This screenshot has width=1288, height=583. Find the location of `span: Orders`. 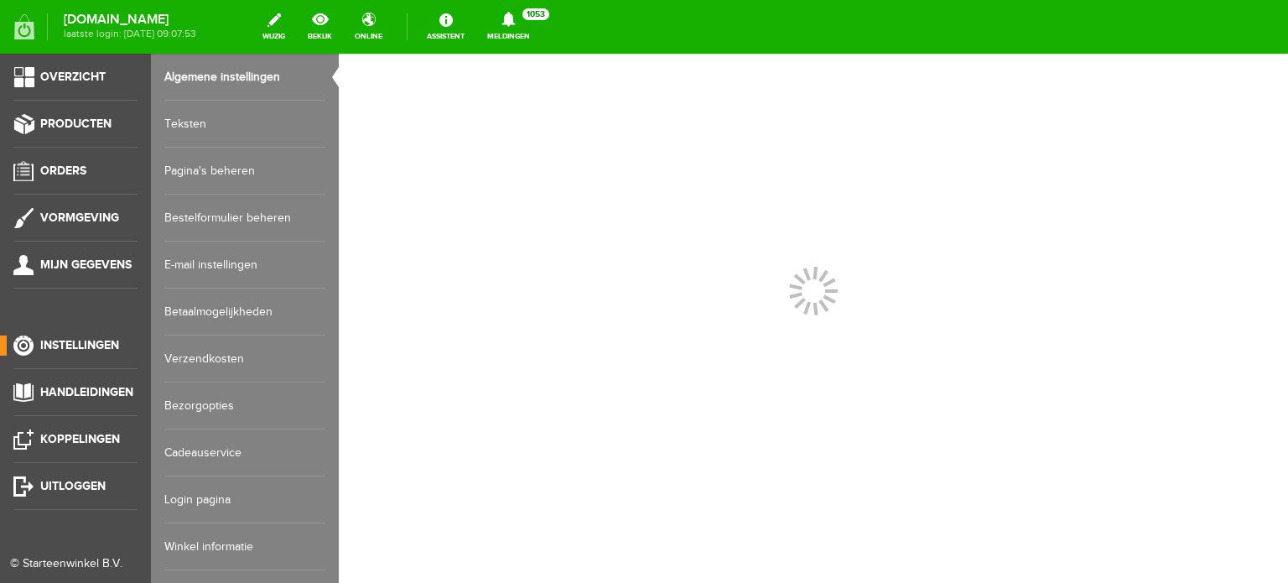

span: Orders is located at coordinates (63, 170).